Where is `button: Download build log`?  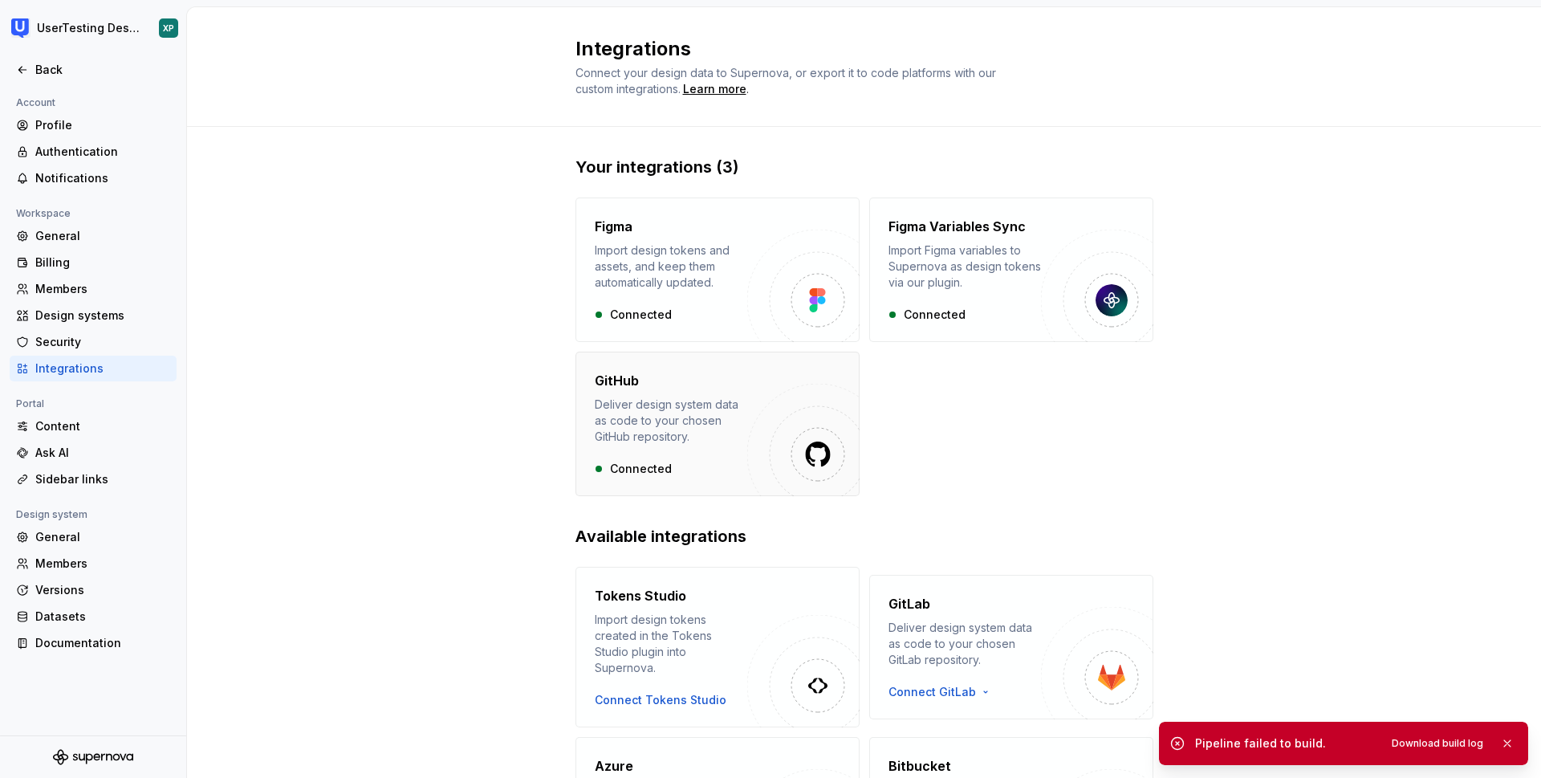
button: Download build log is located at coordinates (1438, 743).